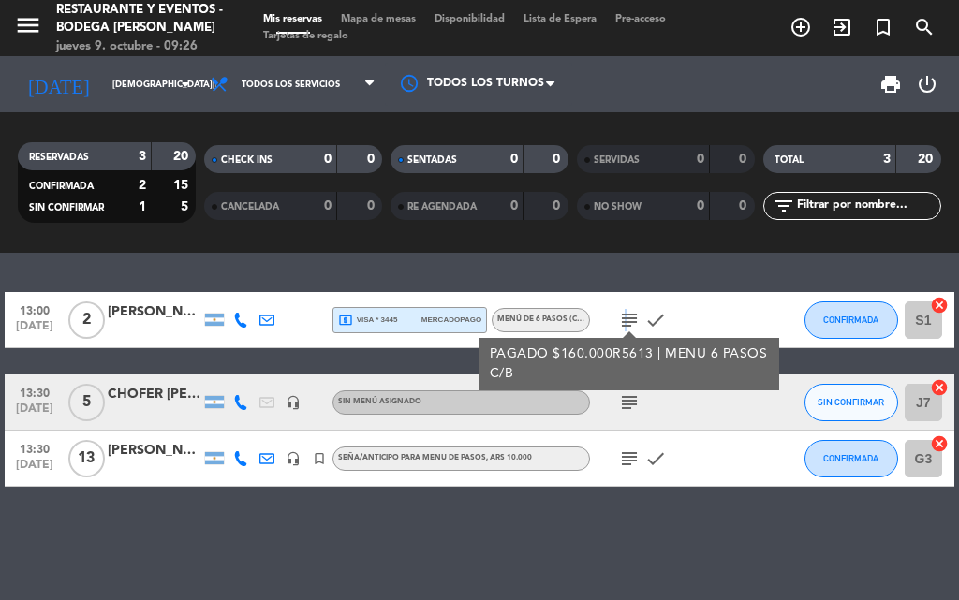 The image size is (959, 600). What do you see at coordinates (28, 25) in the screenshot?
I see `i: menu` at bounding box center [28, 25].